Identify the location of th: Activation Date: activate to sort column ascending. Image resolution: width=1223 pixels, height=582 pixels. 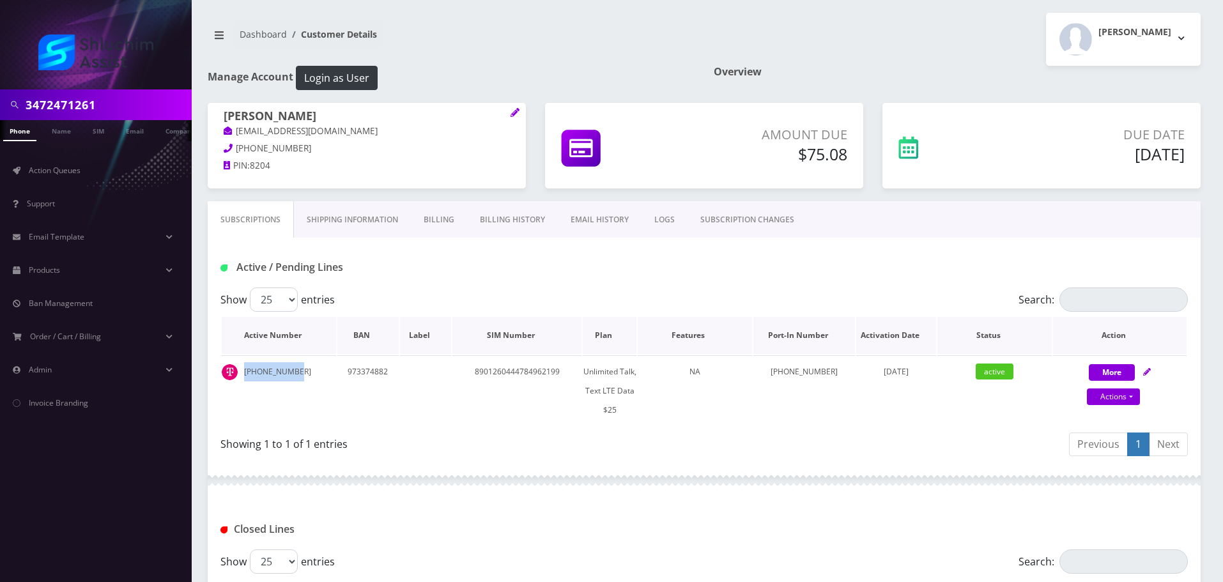
(896, 335).